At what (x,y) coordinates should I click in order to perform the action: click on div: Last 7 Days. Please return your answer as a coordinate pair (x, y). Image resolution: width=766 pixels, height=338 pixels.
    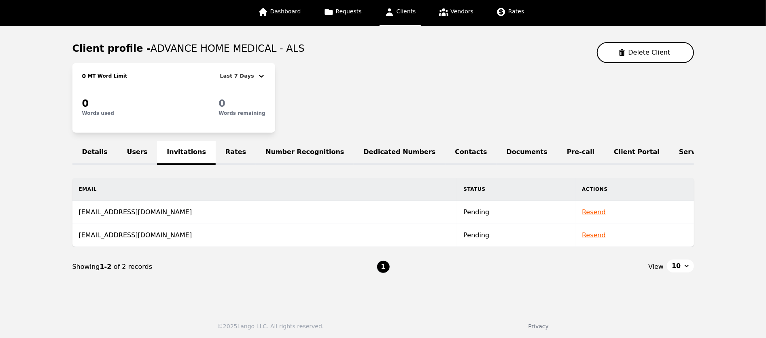
    Looking at the image, I should click on (238, 76).